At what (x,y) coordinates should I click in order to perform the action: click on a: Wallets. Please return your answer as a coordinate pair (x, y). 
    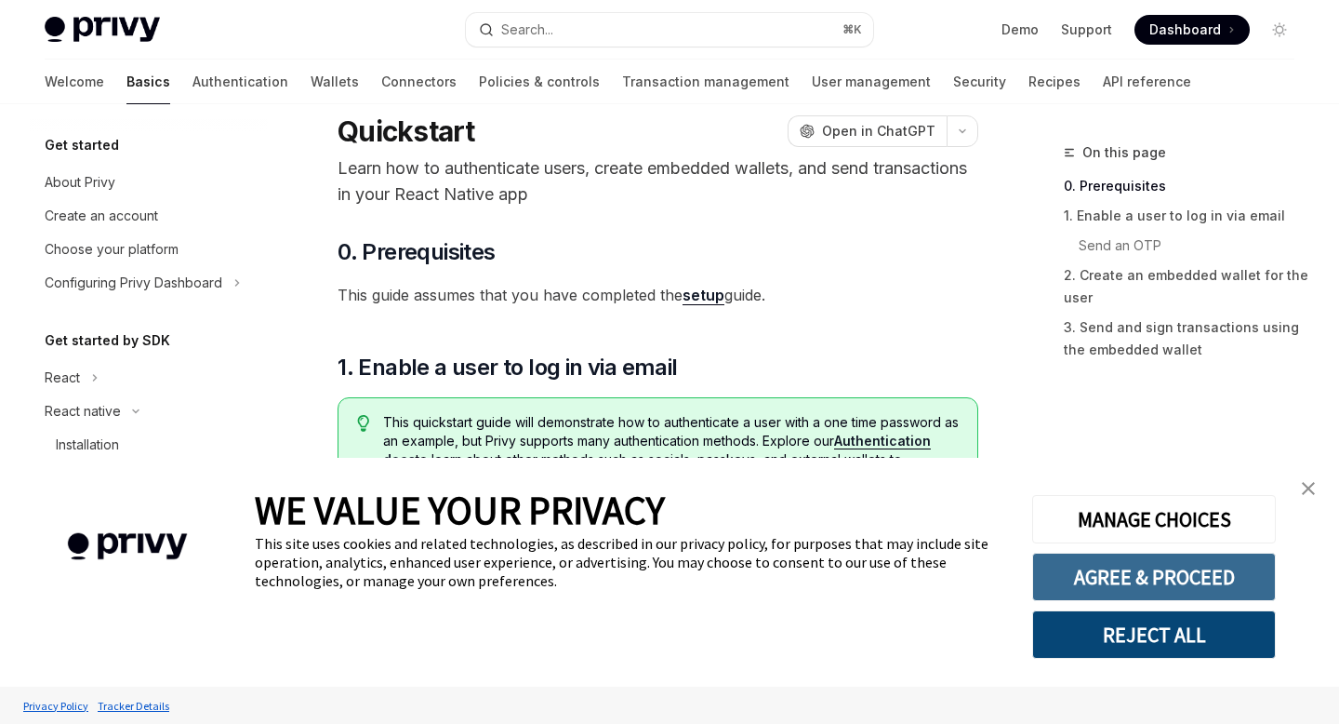
    Looking at the image, I should click on (335, 82).